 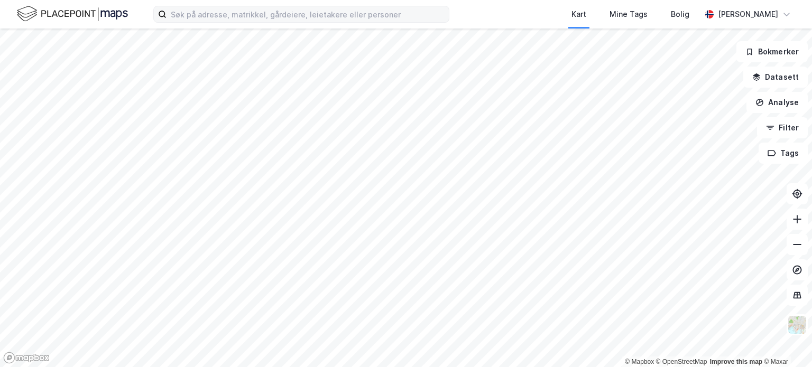 I want to click on a: Mapbox homepage, so click(x=26, y=358).